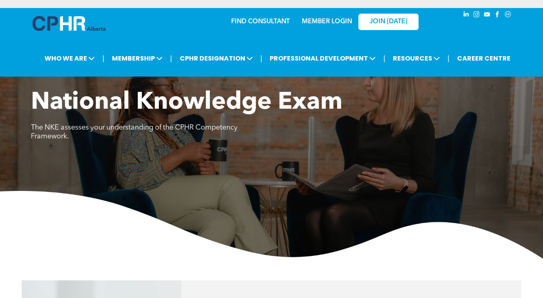 The width and height of the screenshot is (543, 298). Describe the element at coordinates (484, 58) in the screenshot. I see `a: CAREER CENTRE` at that location.